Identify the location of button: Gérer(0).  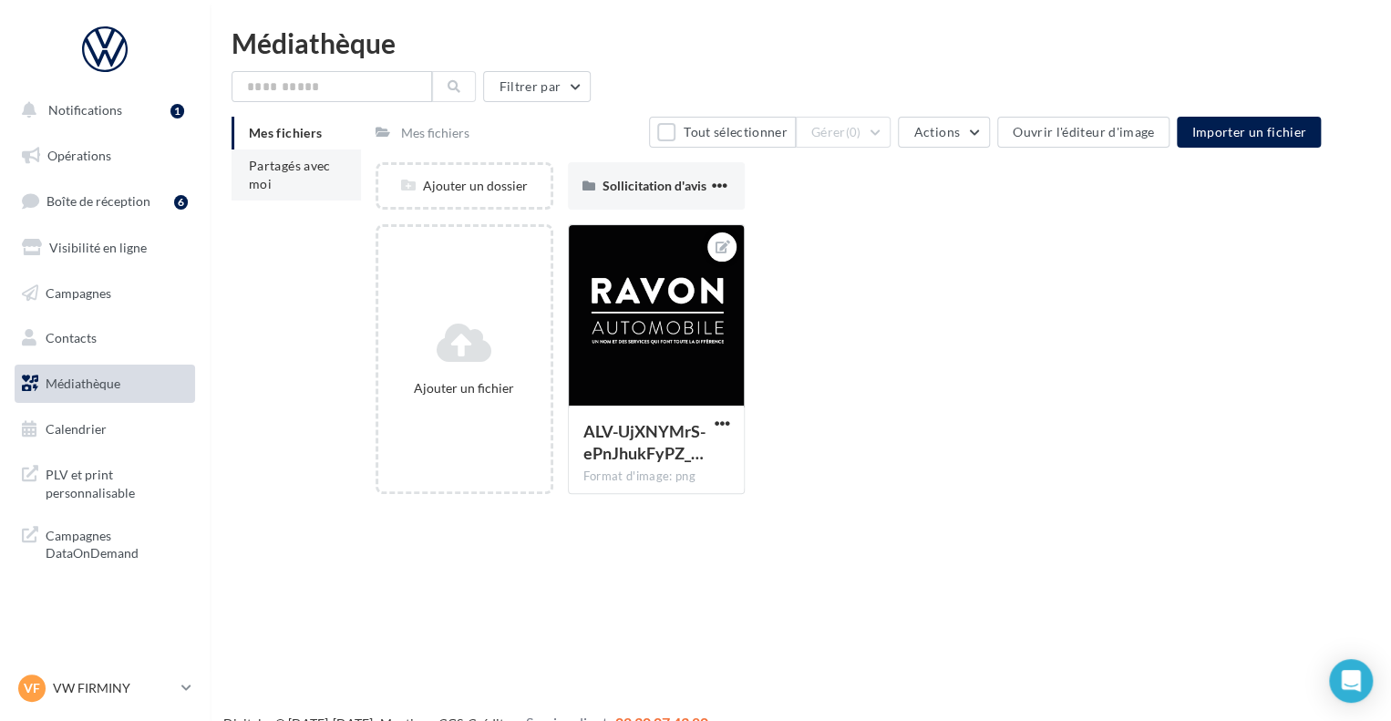
(843, 132).